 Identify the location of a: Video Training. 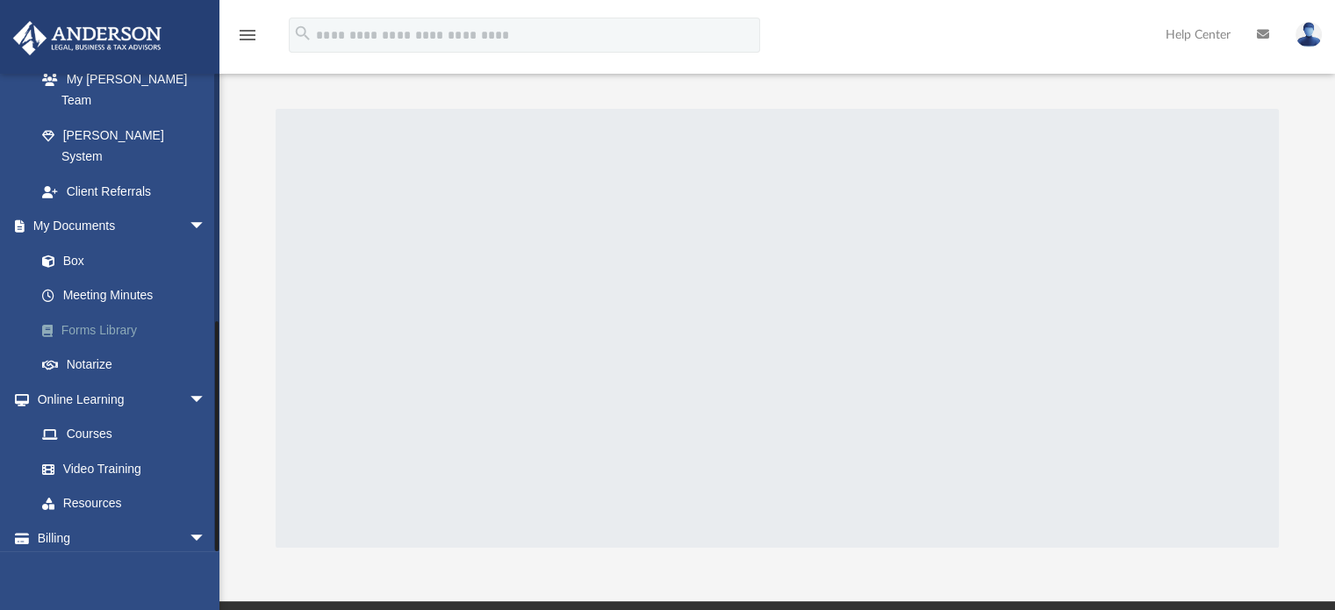
(119, 469).